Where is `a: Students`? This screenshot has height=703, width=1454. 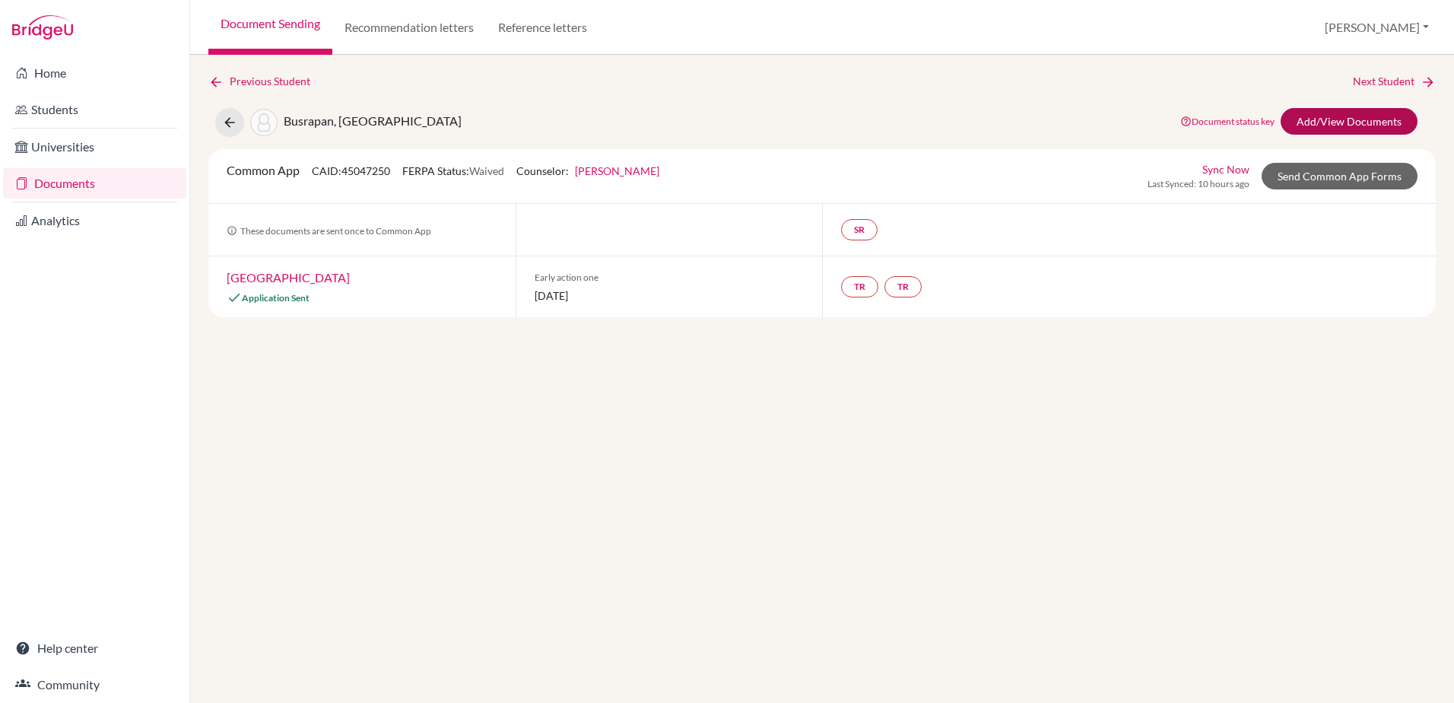 a: Students is located at coordinates (94, 110).